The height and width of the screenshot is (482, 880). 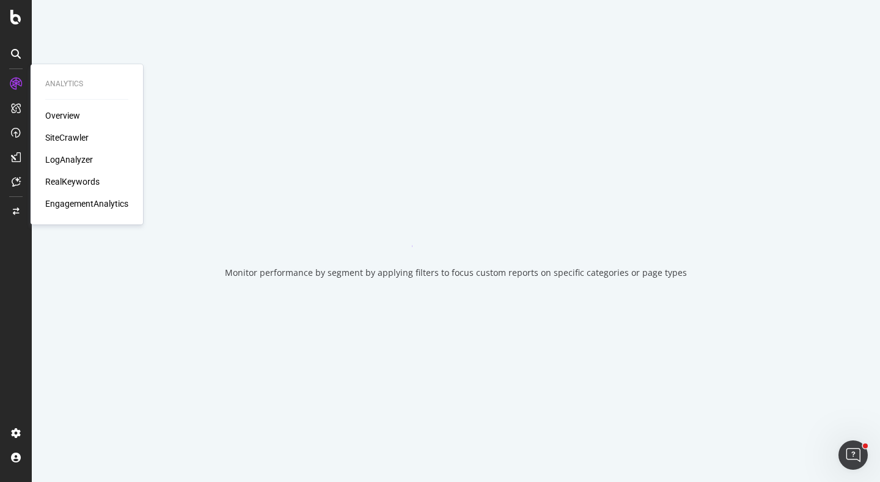 I want to click on div: Analytics, so click(x=87, y=84).